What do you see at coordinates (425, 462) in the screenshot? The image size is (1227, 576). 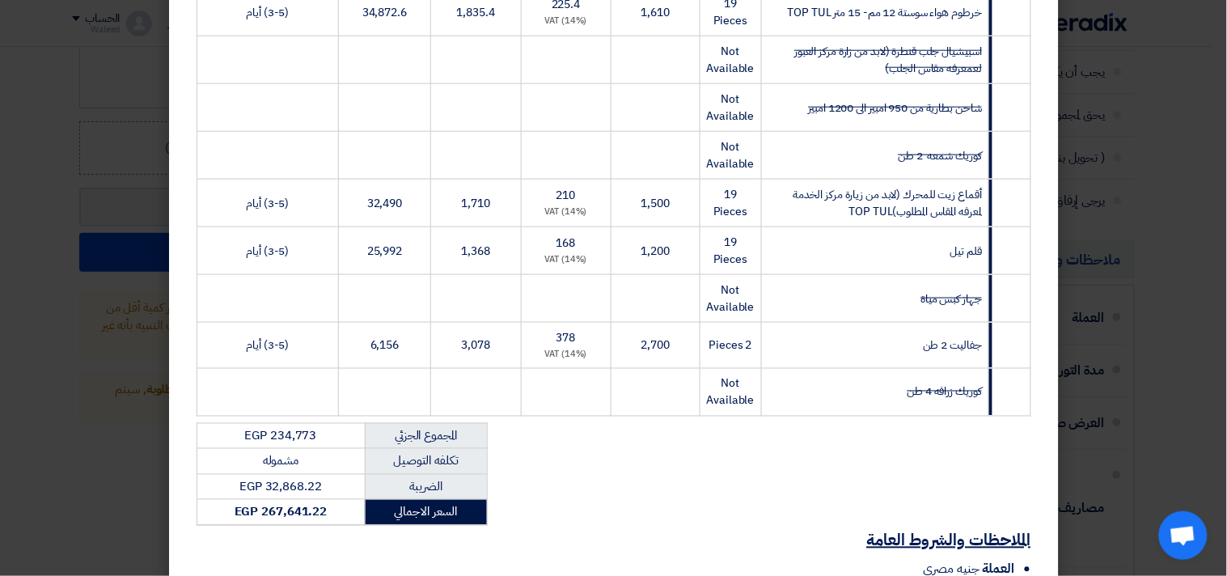 I see `td: تكلفه التوصيل` at bounding box center [425, 462].